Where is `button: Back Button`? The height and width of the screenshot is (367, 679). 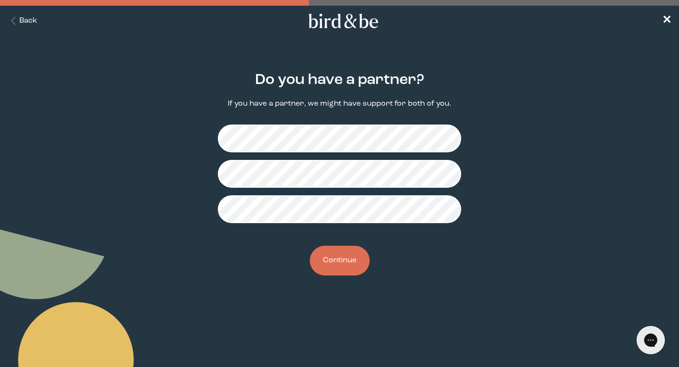
button: Back Button is located at coordinates (22, 21).